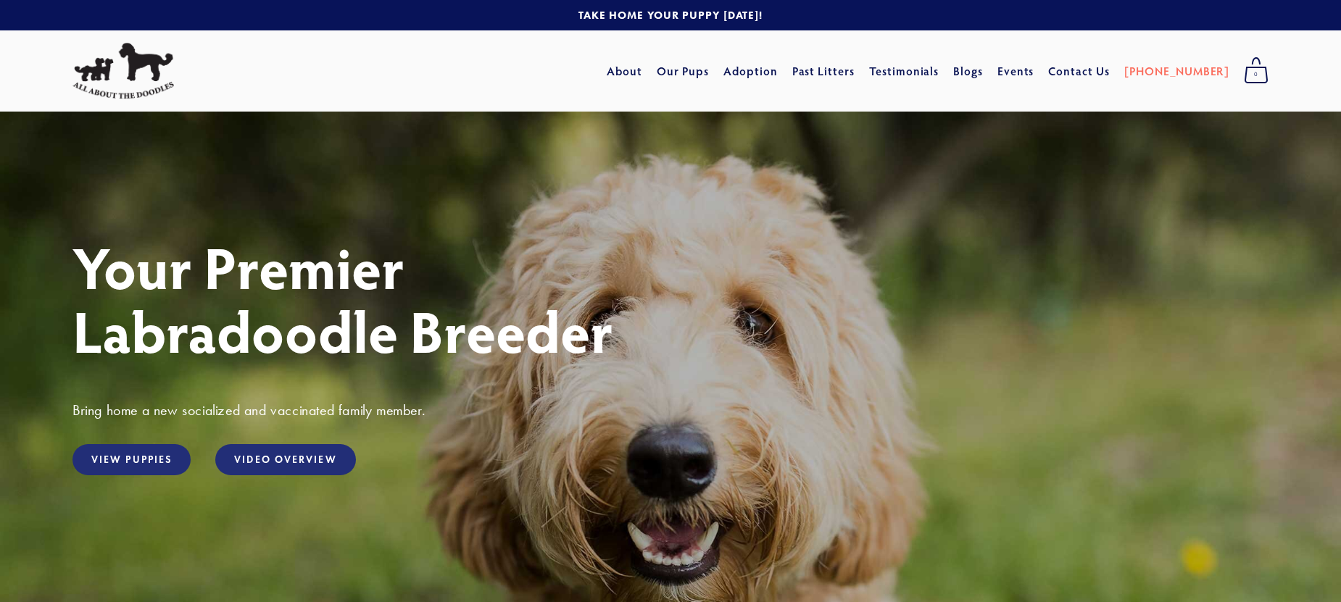 Image resolution: width=1341 pixels, height=602 pixels. Describe the element at coordinates (824, 70) in the screenshot. I see `a: Past Litters` at that location.